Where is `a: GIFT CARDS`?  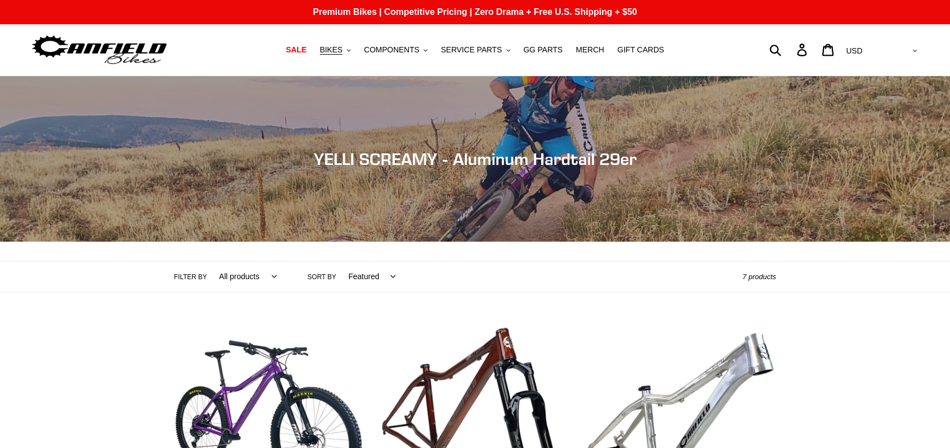
a: GIFT CARDS is located at coordinates (640, 50).